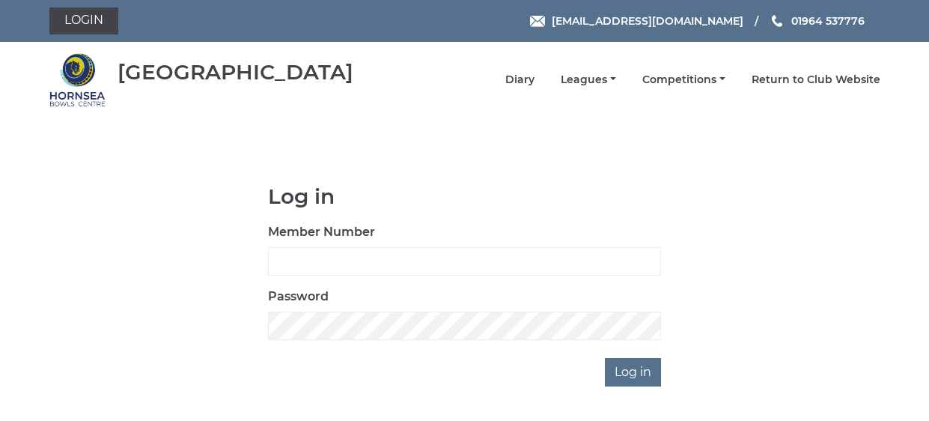  I want to click on a: Return to Club Website, so click(816, 79).